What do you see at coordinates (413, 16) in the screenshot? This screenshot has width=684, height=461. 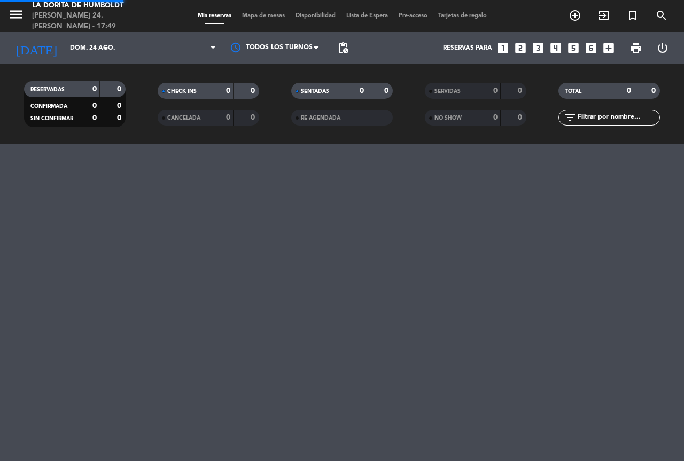 I see `span: Pre-acceso` at bounding box center [413, 16].